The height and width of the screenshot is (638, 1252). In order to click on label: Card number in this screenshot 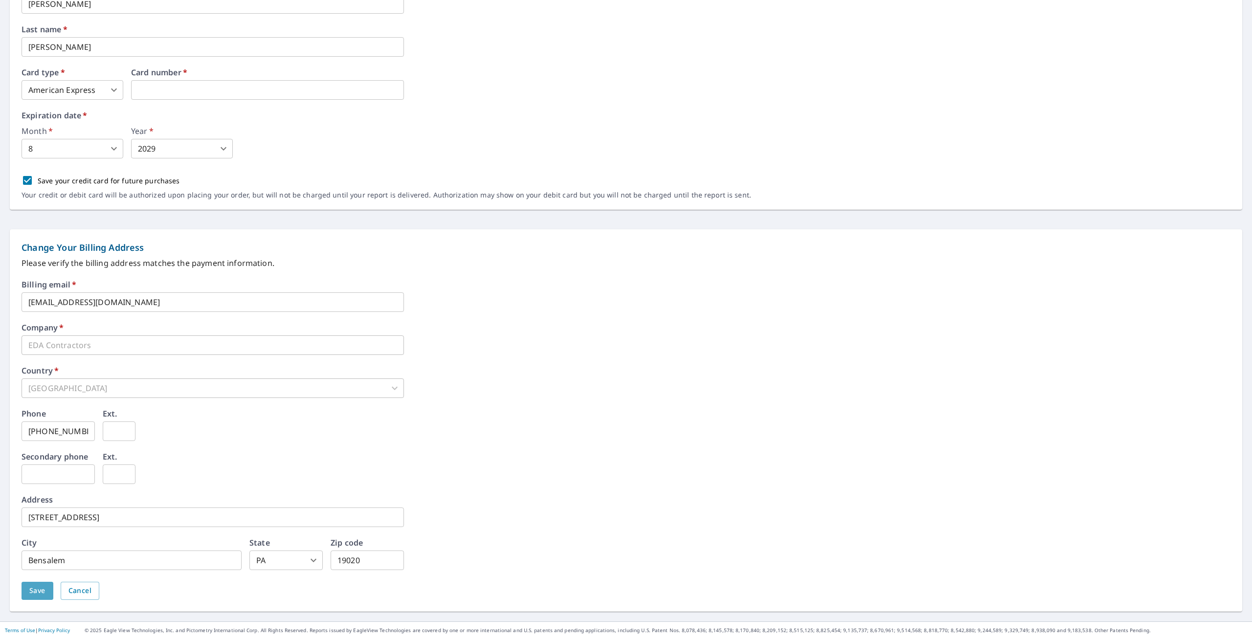, I will do `click(267, 72)`.